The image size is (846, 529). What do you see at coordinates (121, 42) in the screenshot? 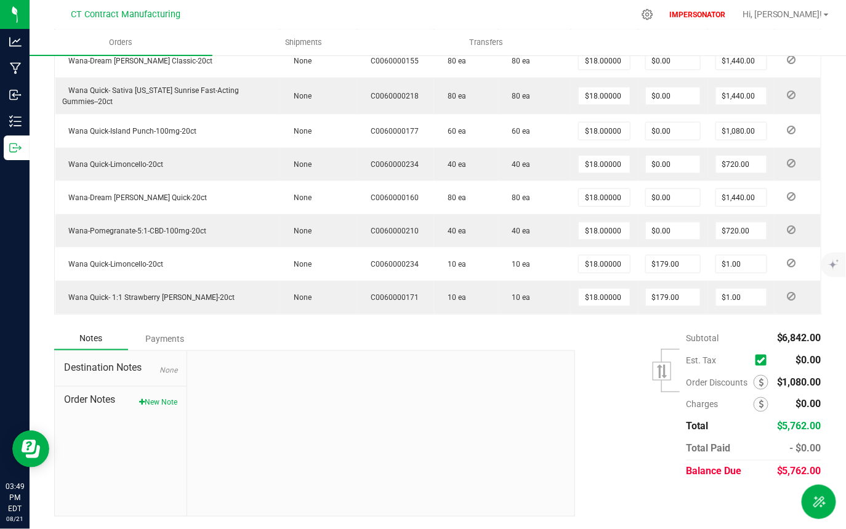
I see `a: Orders` at bounding box center [121, 42].